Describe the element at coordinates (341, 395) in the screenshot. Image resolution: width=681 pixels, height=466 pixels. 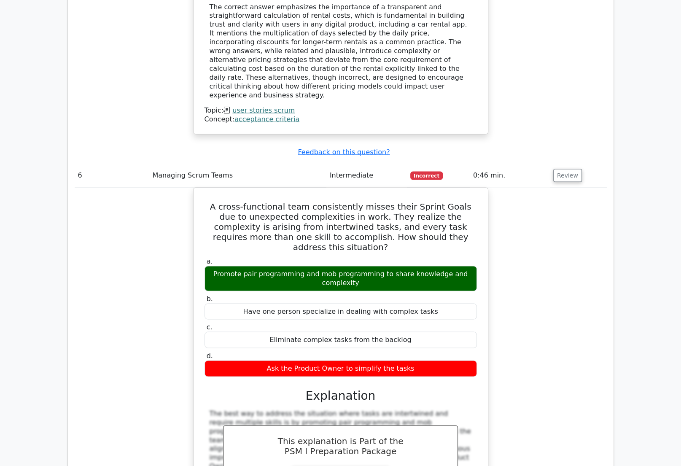
I see `h3: Explanation` at that location.